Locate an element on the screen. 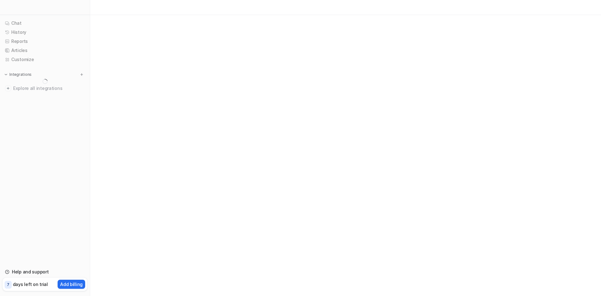 The width and height of the screenshot is (601, 296). img: expand menu is located at coordinates (6, 74).